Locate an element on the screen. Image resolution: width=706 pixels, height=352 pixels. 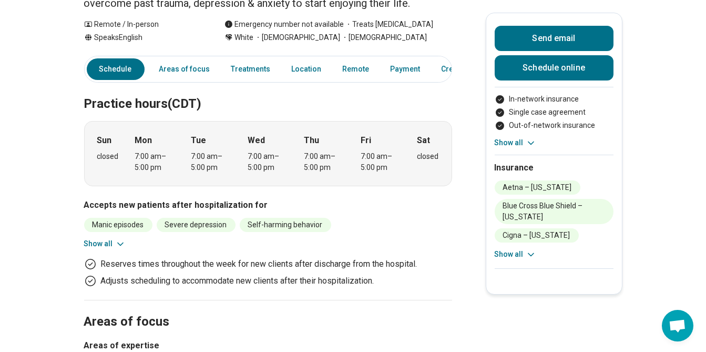
strong: Mon is located at coordinates (143, 140).